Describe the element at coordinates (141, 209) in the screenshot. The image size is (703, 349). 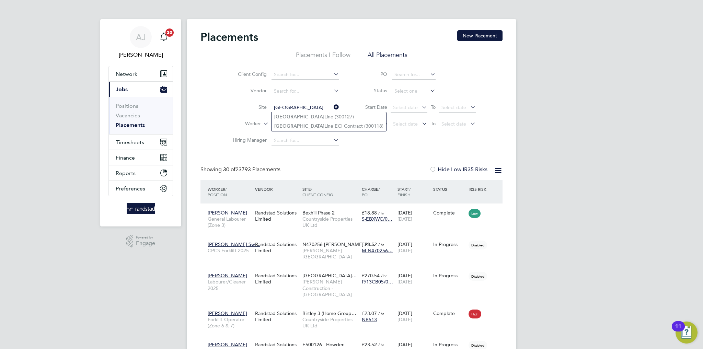
I see `a: Go to home page` at that location.